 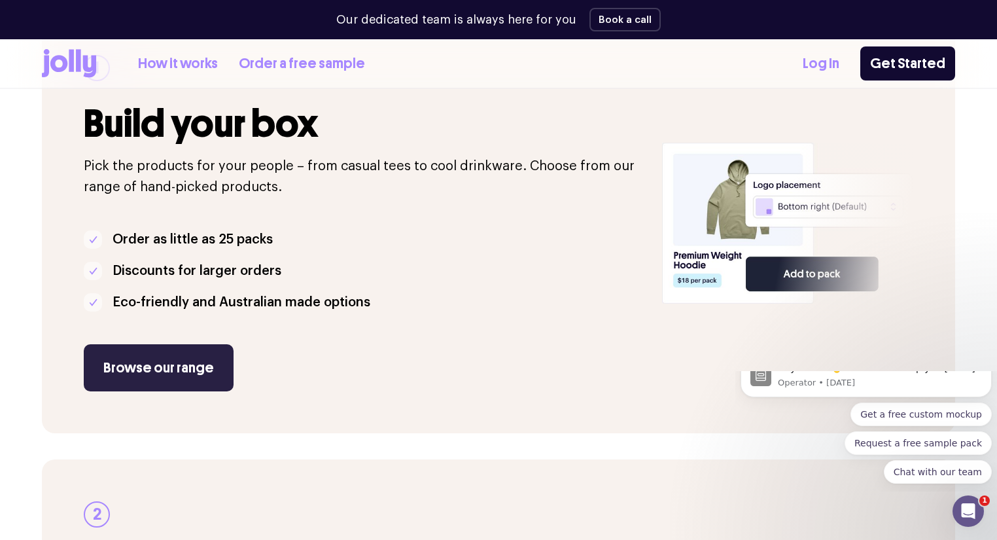 What do you see at coordinates (202, 101) in the screenshot?
I see `button: Quick reply: Chat with our team` at bounding box center [202, 101].